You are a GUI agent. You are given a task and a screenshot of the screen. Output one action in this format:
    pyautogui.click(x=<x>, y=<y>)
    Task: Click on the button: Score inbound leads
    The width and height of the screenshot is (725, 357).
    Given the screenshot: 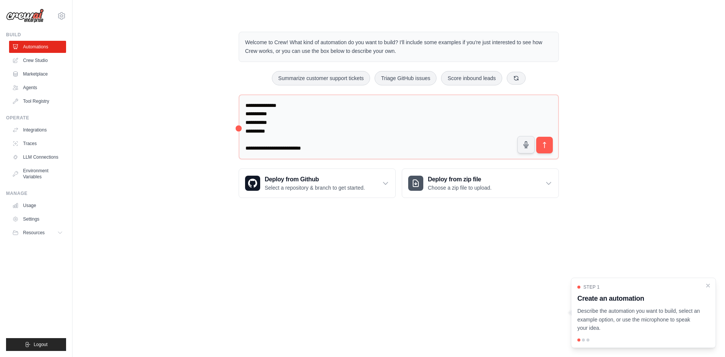 What is the action you would take?
    pyautogui.click(x=471, y=78)
    